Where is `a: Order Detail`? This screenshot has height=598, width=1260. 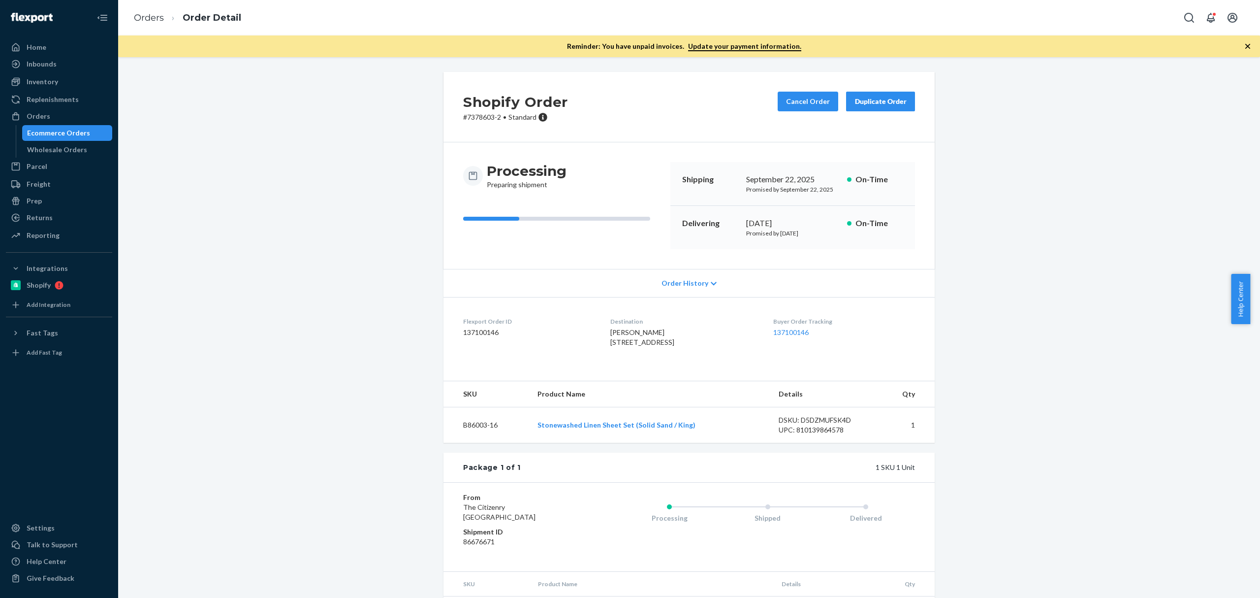
a: Order Detail is located at coordinates (212, 18).